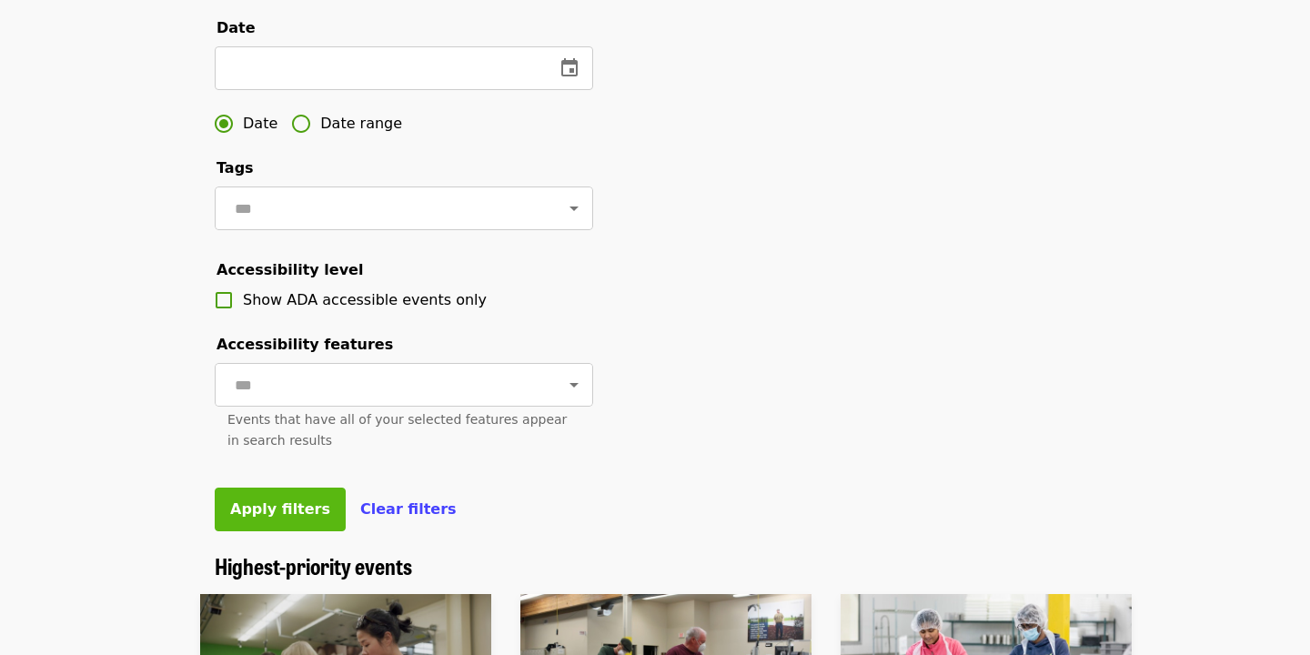 This screenshot has height=655, width=1310. What do you see at coordinates (289, 269) in the screenshot?
I see `span: Accessibility level` at bounding box center [289, 269].